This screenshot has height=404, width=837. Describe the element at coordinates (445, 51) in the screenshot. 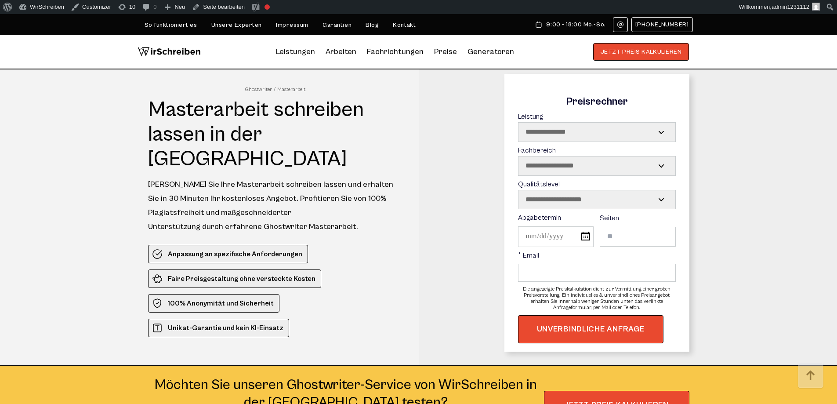

I see `a: Preise` at that location.